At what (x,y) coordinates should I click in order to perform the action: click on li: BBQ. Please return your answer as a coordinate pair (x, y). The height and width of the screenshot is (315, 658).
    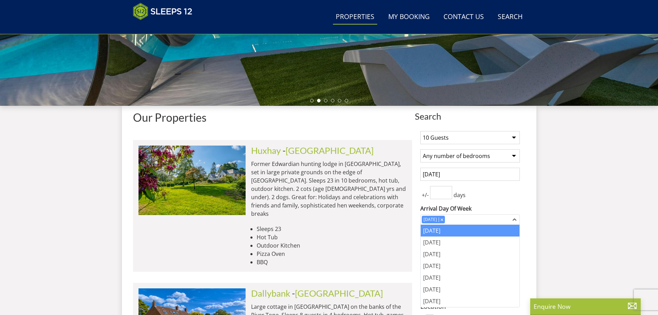
    Looking at the image, I should click on (332, 262).